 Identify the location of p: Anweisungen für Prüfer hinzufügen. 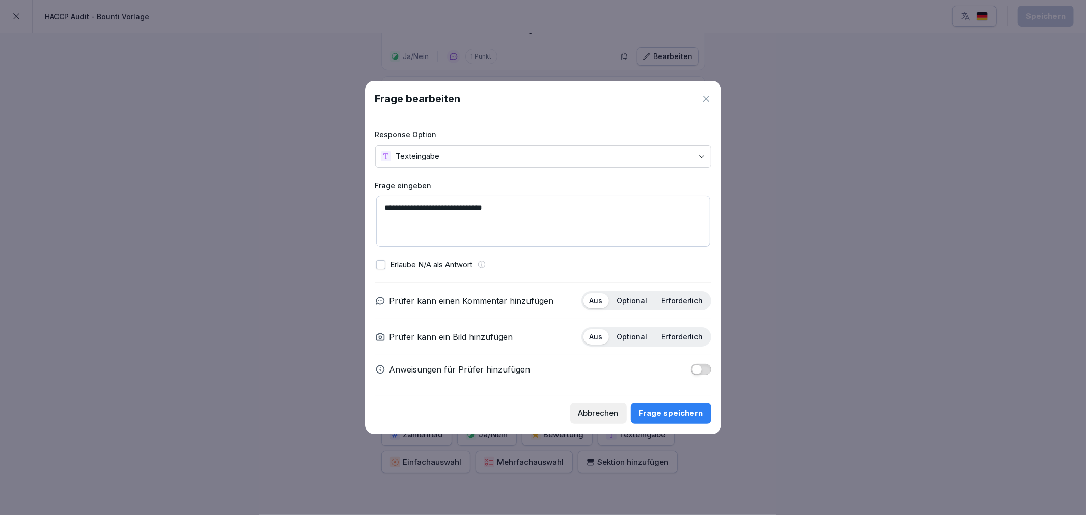
(460, 369).